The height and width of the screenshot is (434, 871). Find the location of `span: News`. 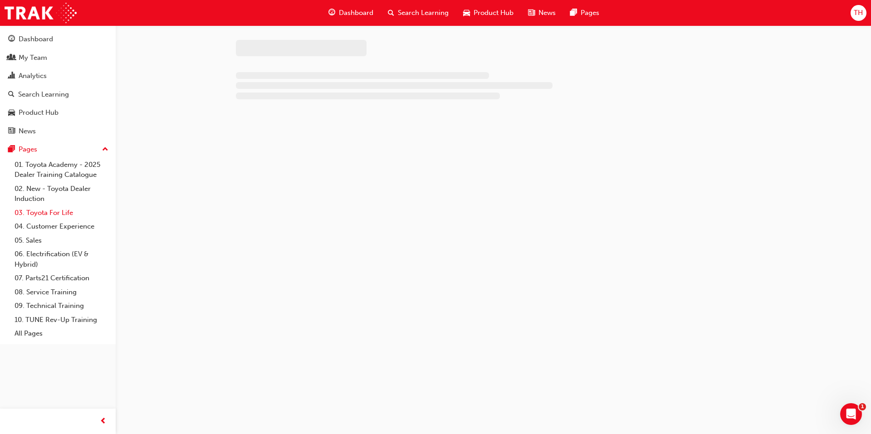

span: News is located at coordinates (547, 13).